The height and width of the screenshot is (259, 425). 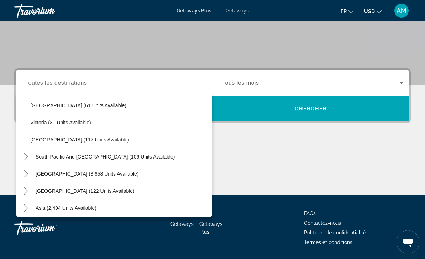 I want to click on button: Select destination: Western Australia (117 units available), so click(x=120, y=139).